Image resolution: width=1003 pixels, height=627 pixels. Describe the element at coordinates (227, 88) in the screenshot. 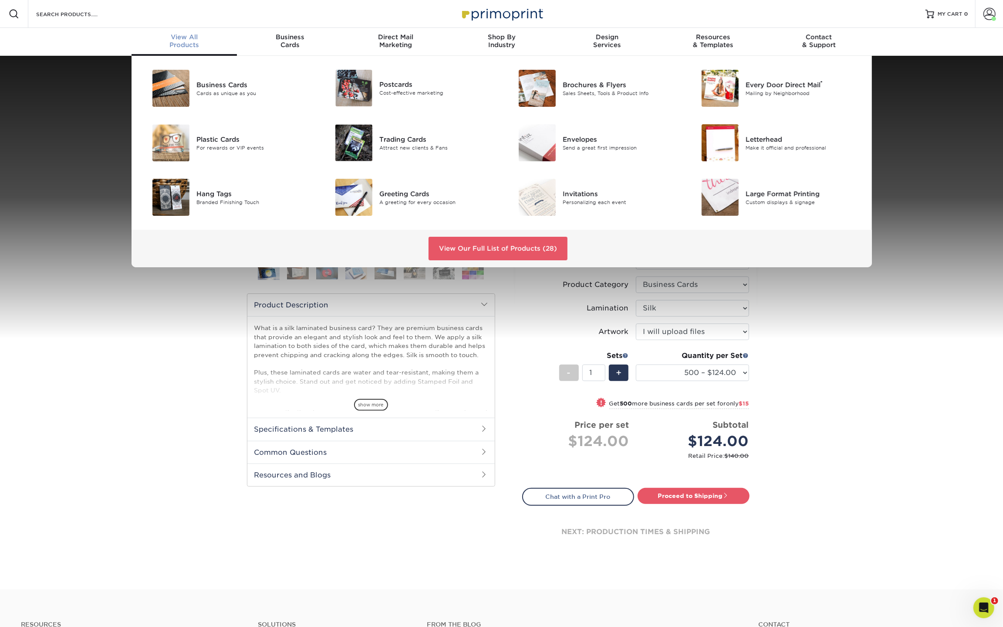

I see `a: Business Cards Business Cards Cards as unique as you` at that location.